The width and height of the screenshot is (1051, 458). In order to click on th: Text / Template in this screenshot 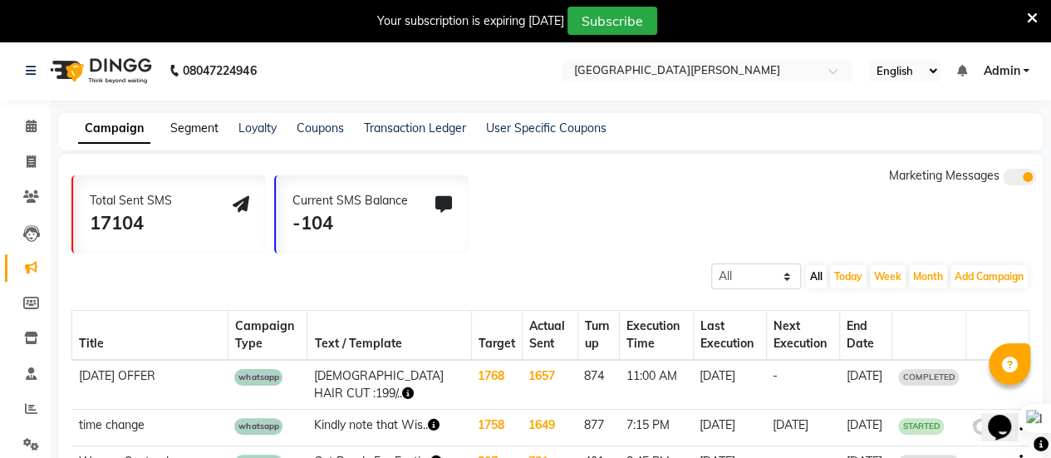, I will do `click(389, 336)`.